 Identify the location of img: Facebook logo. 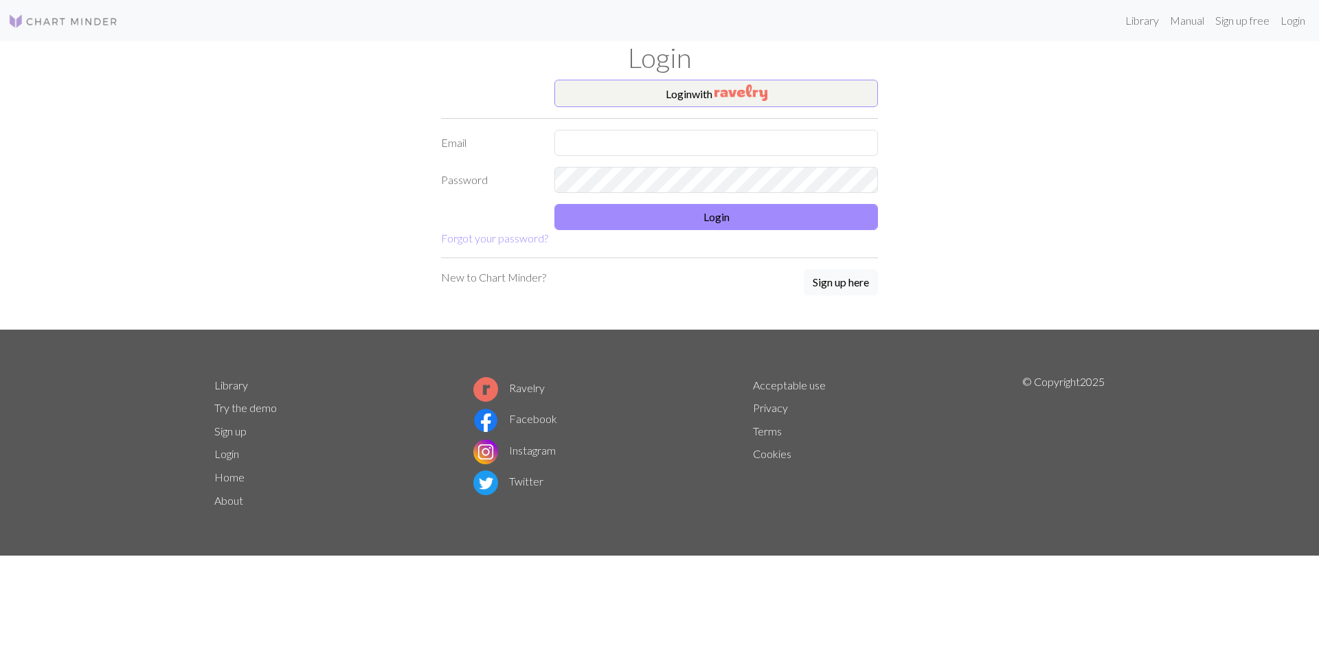
(486, 420).